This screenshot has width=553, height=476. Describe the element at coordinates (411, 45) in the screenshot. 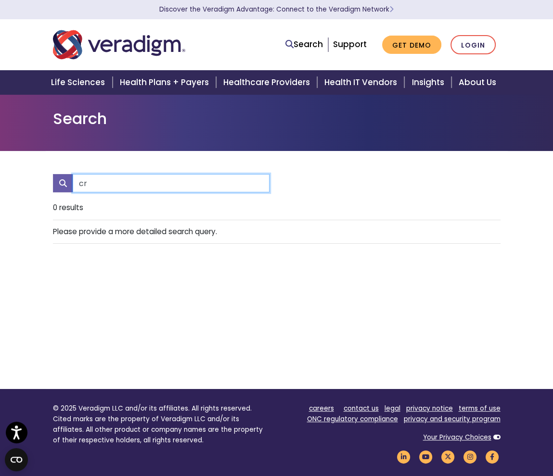

I see `a: Get Demo` at that location.